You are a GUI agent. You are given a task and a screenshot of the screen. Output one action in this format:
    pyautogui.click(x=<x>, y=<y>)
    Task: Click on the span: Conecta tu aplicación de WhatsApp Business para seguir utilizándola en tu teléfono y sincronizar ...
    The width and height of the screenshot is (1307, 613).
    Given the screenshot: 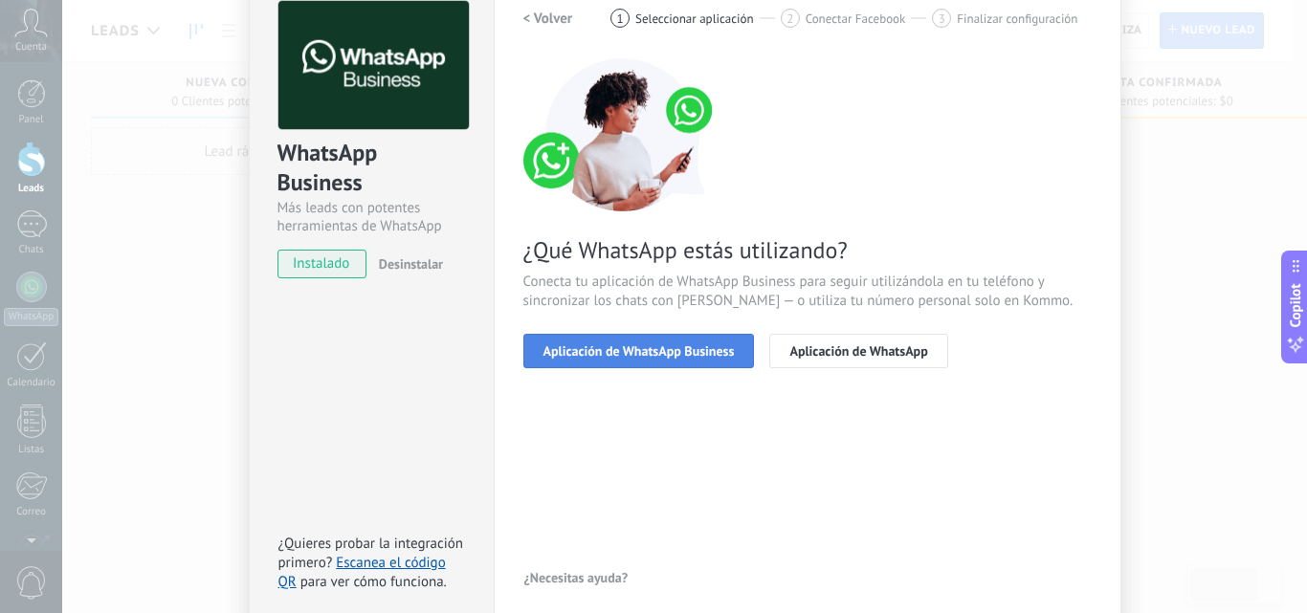 What is the action you would take?
    pyautogui.click(x=808, y=292)
    